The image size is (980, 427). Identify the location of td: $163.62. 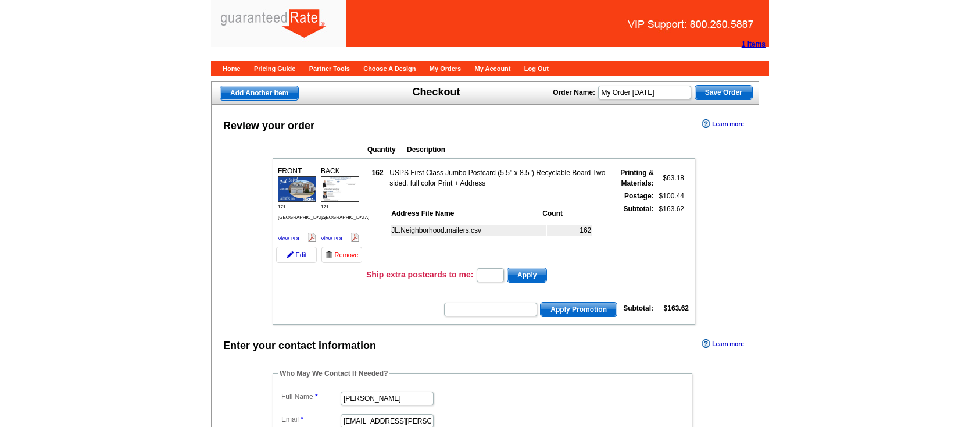
(670, 233).